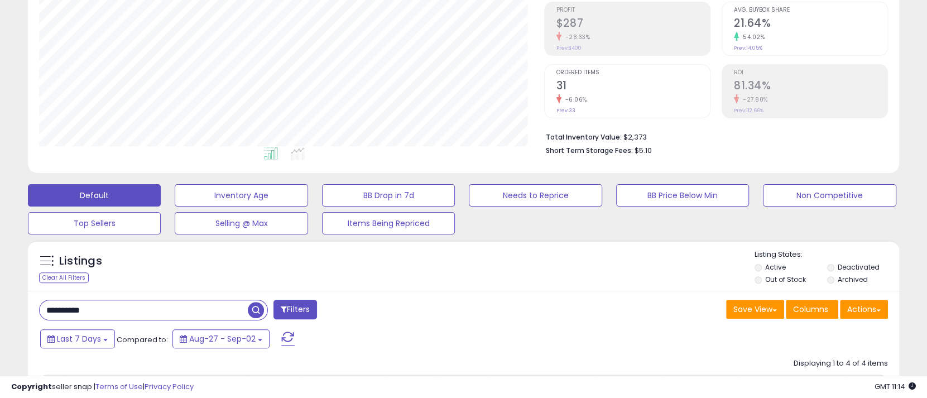 The image size is (927, 398). What do you see at coordinates (94, 195) in the screenshot?
I see `button: Default` at bounding box center [94, 195].